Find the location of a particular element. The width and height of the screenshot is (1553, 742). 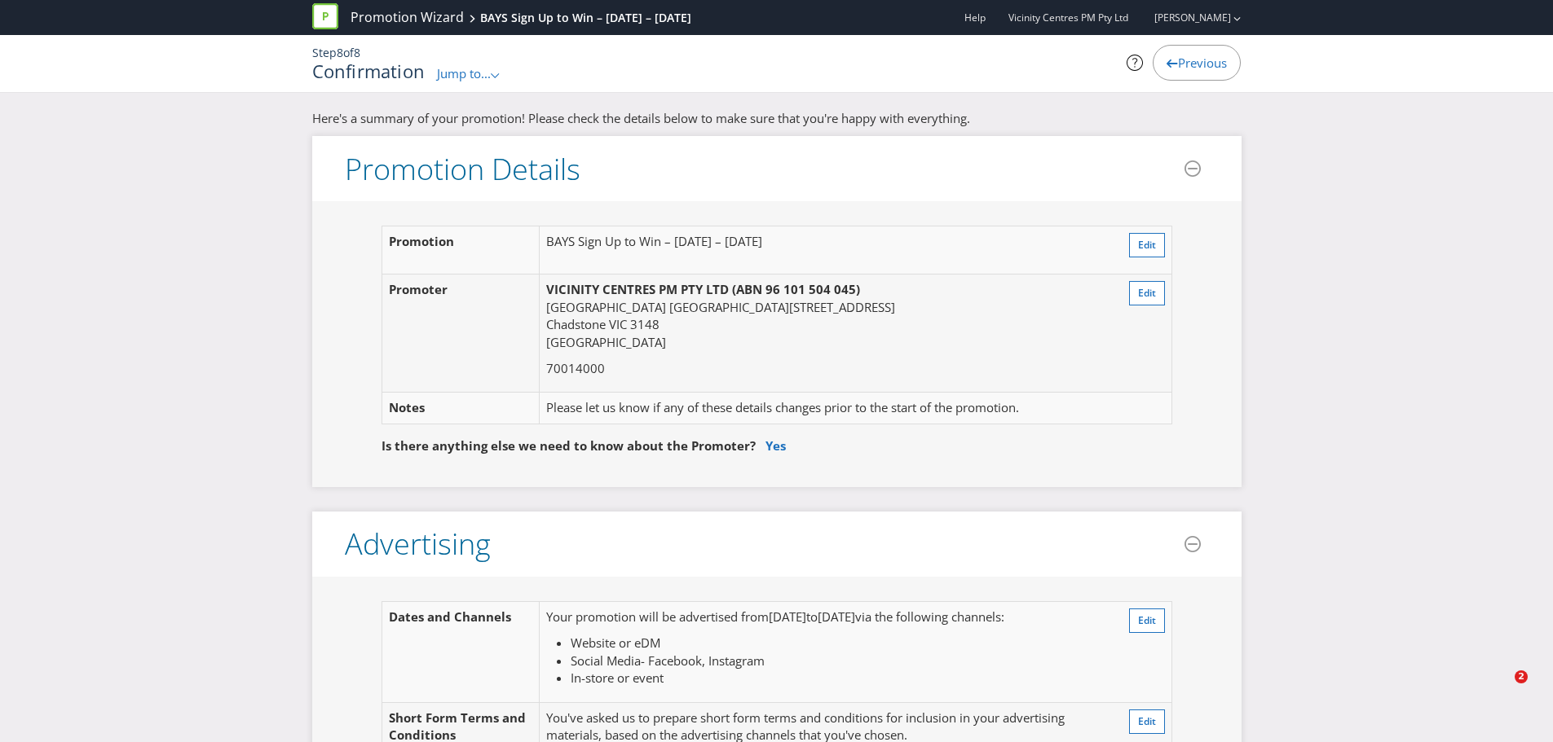

span: 2 is located at coordinates (1521, 677).